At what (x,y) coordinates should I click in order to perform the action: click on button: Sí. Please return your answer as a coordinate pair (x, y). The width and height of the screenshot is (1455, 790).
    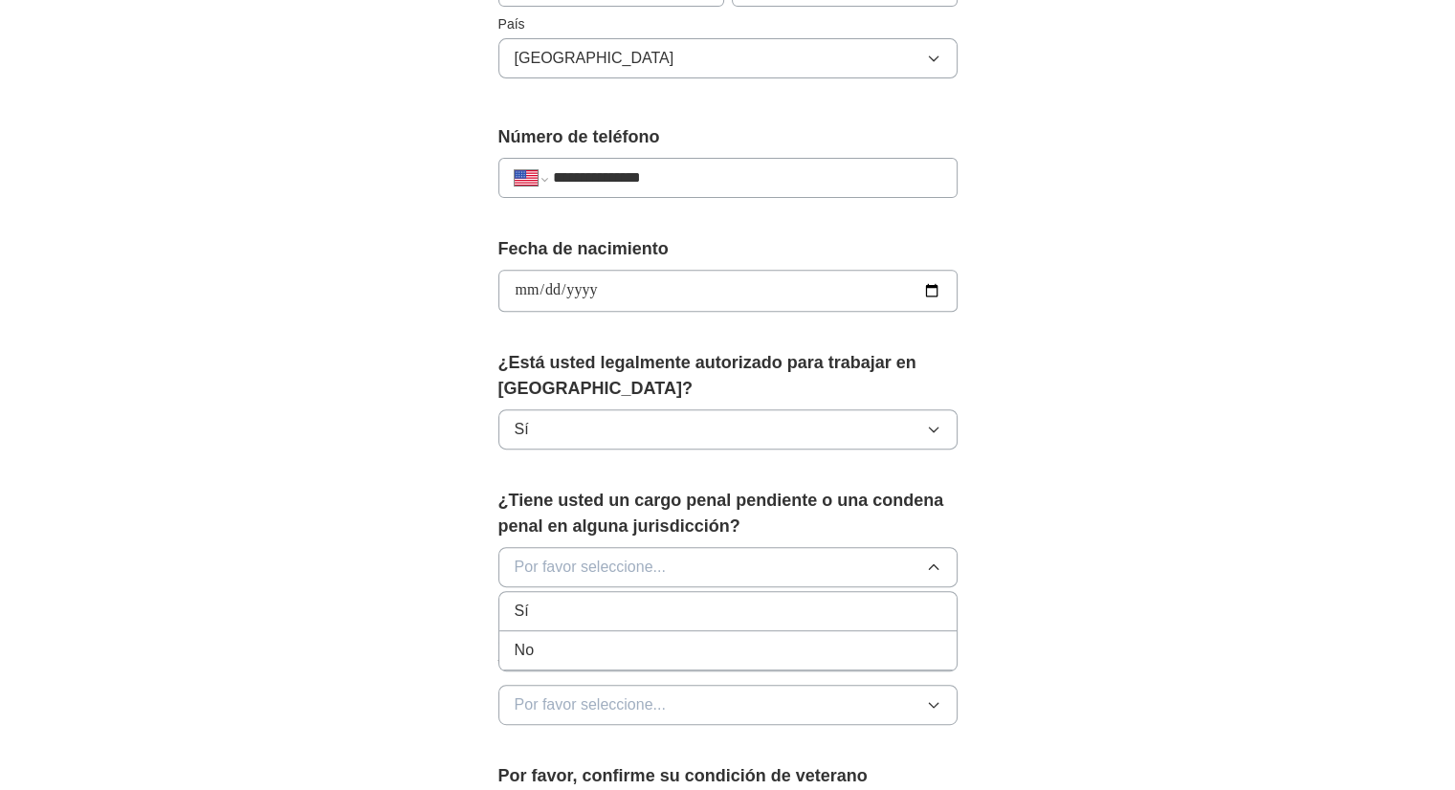
    Looking at the image, I should click on (728, 430).